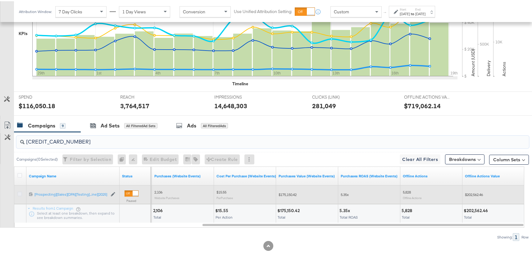 This screenshot has width=532, height=267. Describe the element at coordinates (263, 10) in the screenshot. I see `label: Use Unified Attribution Setting:` at that location.